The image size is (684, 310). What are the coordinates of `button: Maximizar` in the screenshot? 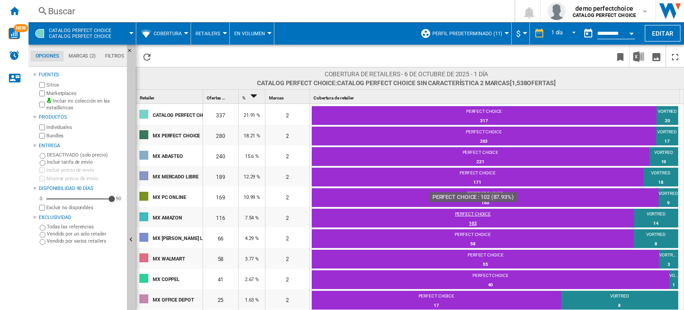 It's located at (675, 56).